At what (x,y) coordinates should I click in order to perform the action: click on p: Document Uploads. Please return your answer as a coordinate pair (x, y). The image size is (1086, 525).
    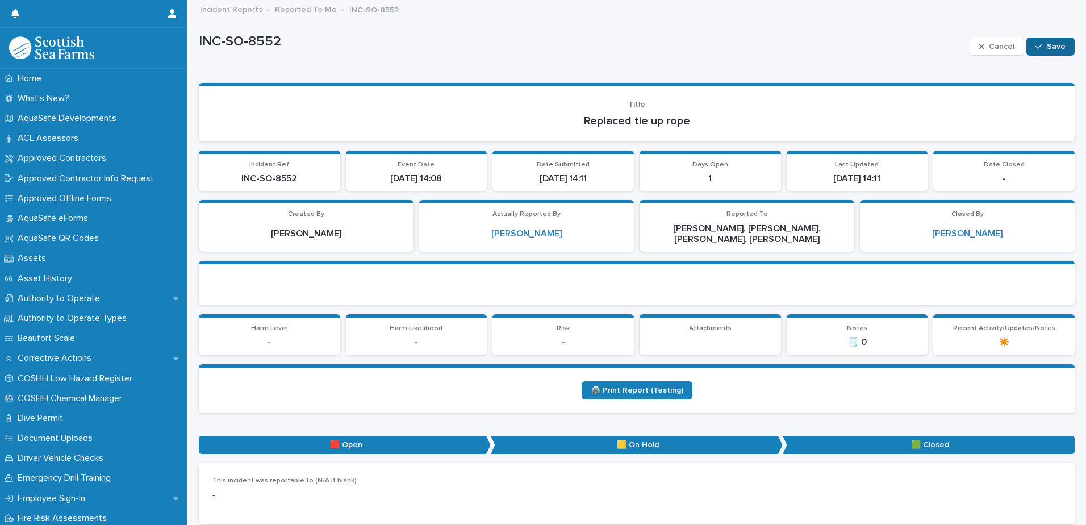
    Looking at the image, I should click on (57, 438).